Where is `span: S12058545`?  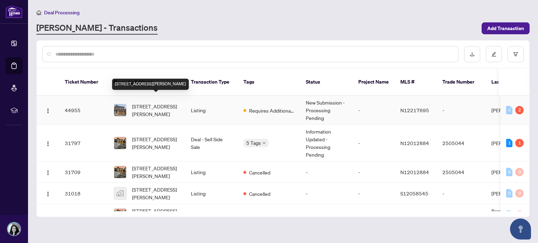
span: S12058545 is located at coordinates (414, 194).